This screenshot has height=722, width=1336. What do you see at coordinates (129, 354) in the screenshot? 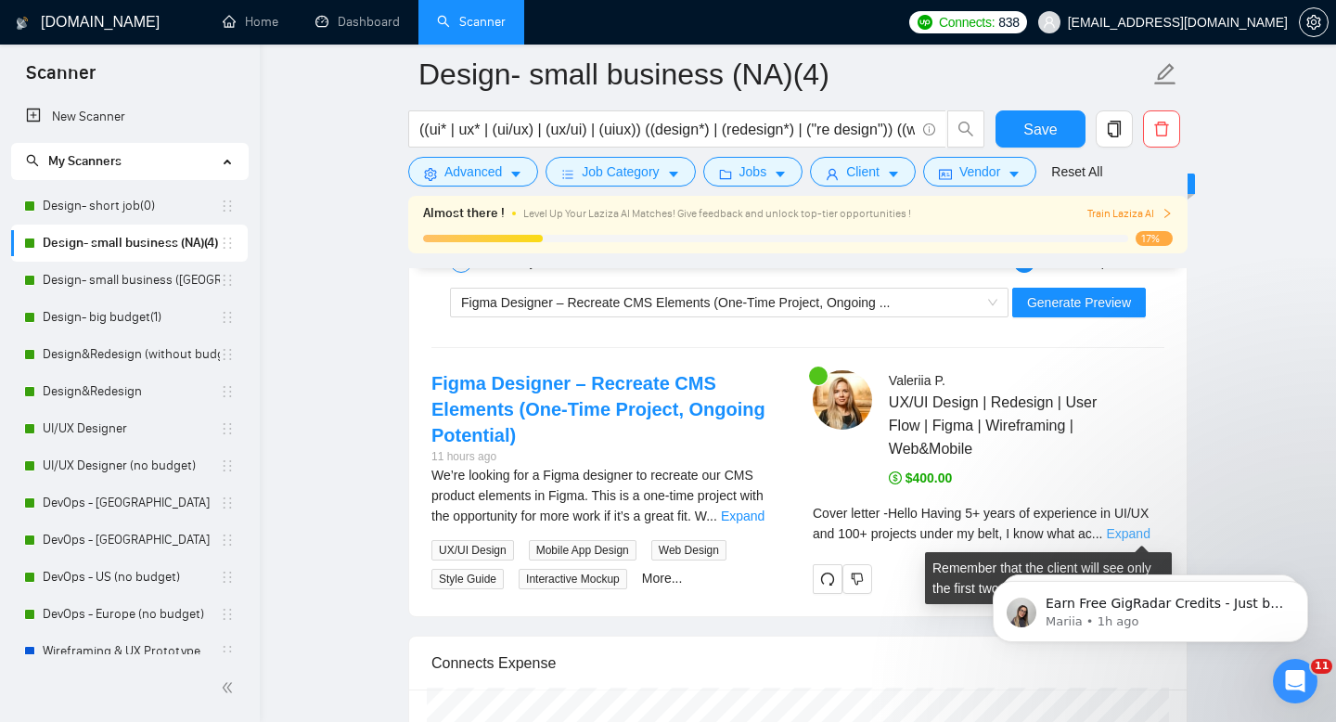
I see `li: Design&Redesign (without budget)` at bounding box center [129, 354].